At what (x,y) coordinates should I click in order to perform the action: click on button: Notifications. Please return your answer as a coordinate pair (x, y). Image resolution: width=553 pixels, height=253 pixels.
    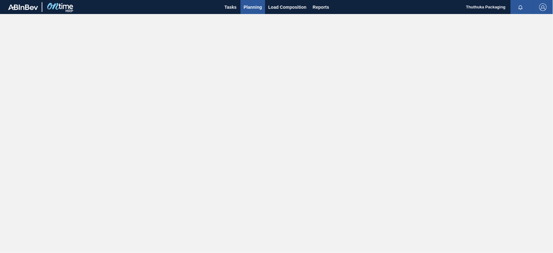
    Looking at the image, I should click on (521, 7).